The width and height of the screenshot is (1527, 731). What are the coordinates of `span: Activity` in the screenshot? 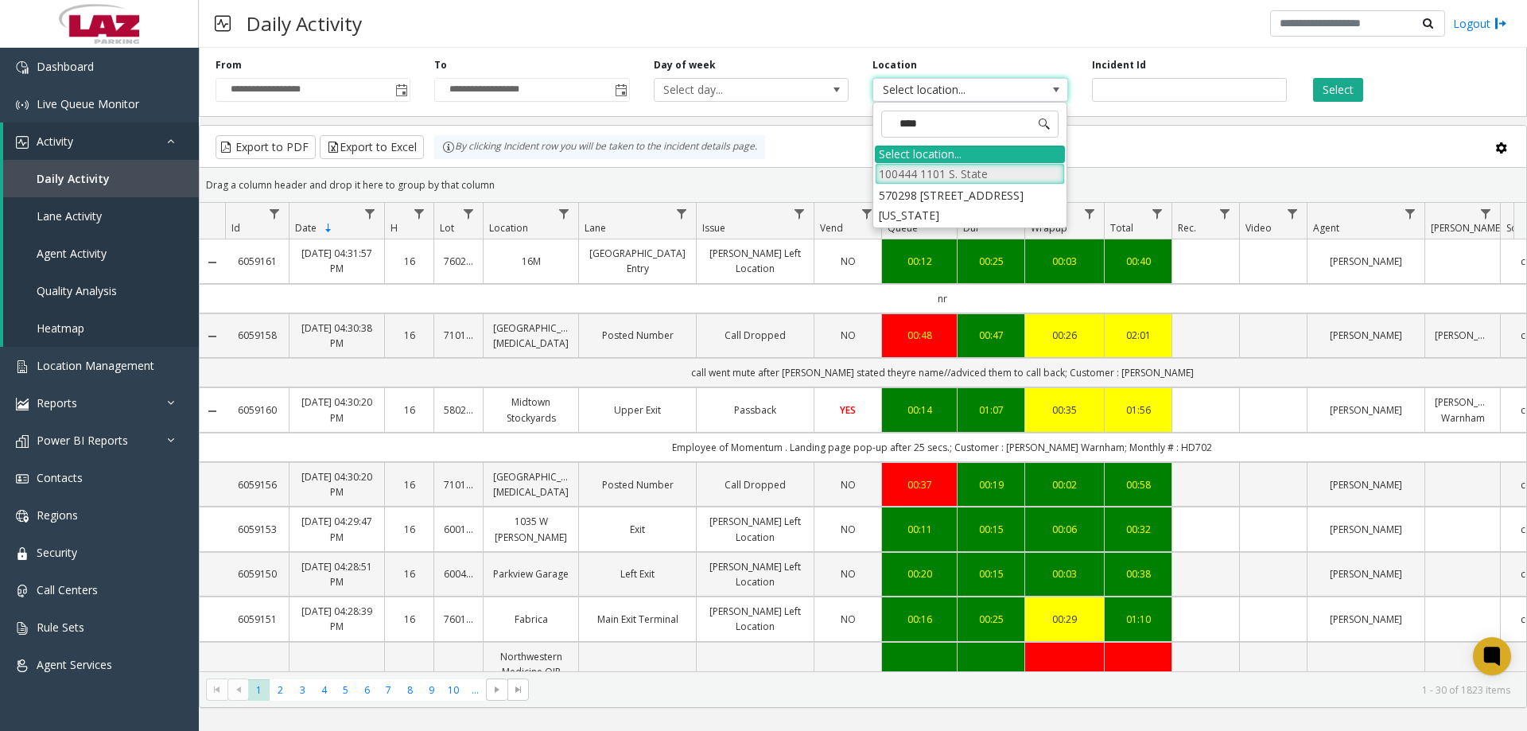 It's located at (55, 141).